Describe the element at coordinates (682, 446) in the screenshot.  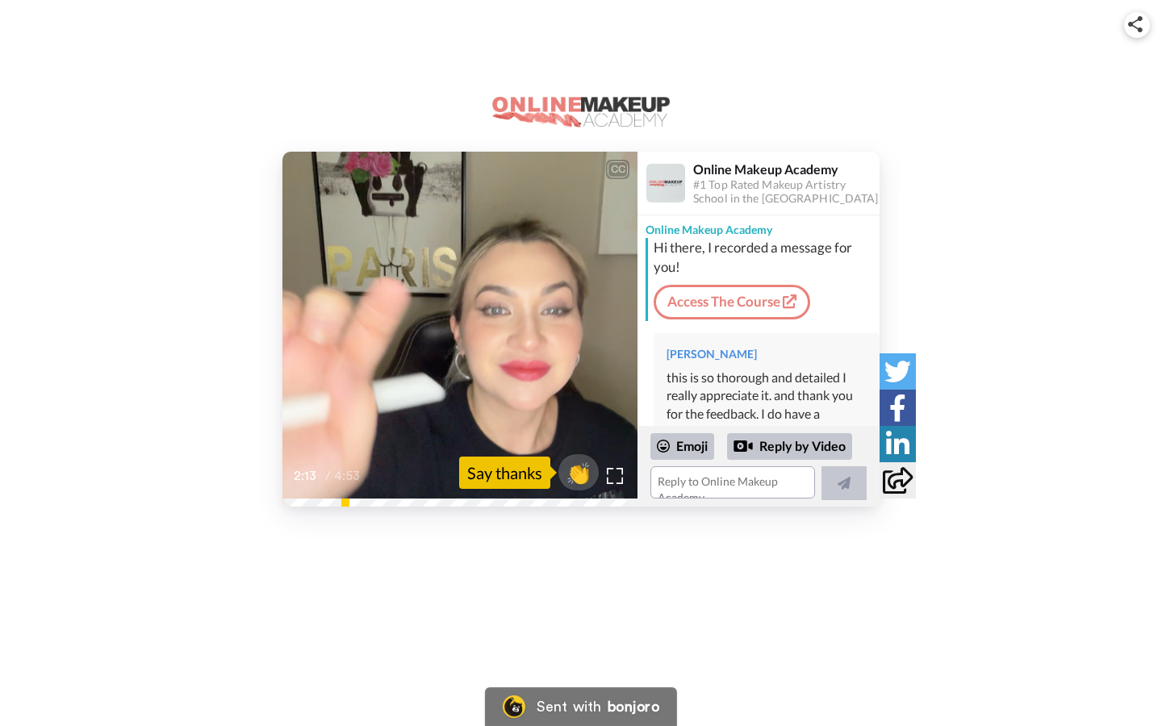
I see `div: Emoji` at that location.